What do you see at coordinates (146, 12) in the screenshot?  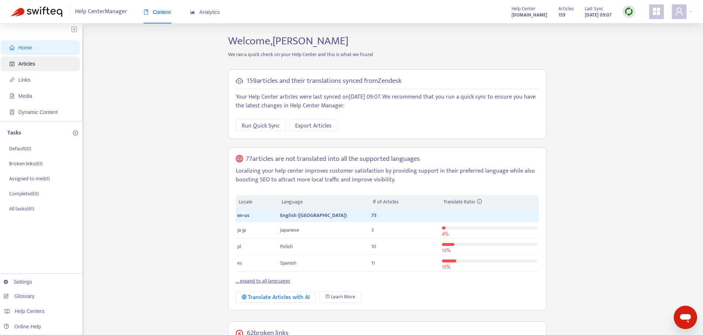 I see `span: book` at bounding box center [146, 12].